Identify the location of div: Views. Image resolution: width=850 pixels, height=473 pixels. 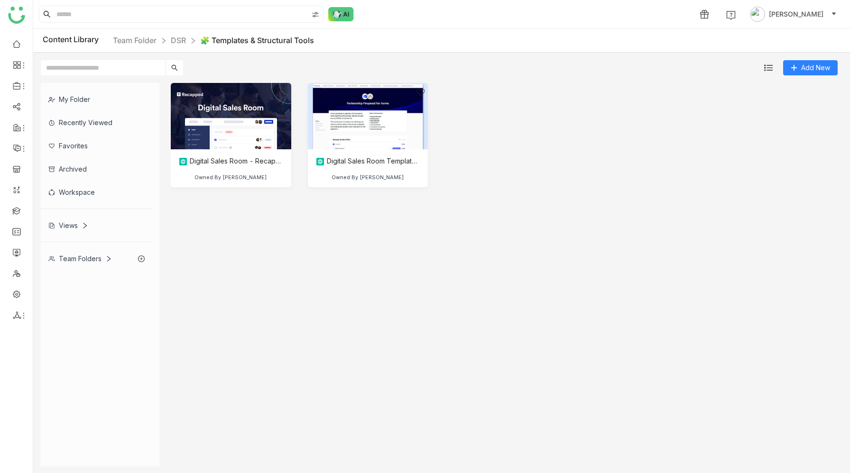
(68, 225).